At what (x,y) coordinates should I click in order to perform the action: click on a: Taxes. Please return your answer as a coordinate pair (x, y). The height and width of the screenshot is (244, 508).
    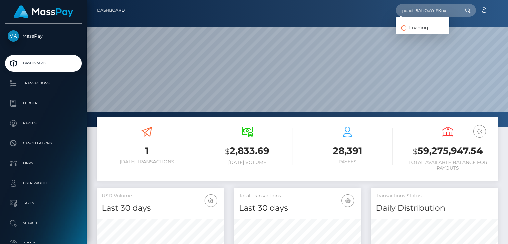
    Looking at the image, I should click on (43, 204).